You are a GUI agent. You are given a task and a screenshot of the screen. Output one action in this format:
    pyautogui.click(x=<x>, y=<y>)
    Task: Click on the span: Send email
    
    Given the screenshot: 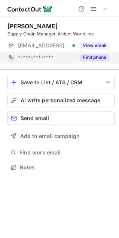 What is the action you would take?
    pyautogui.click(x=35, y=118)
    